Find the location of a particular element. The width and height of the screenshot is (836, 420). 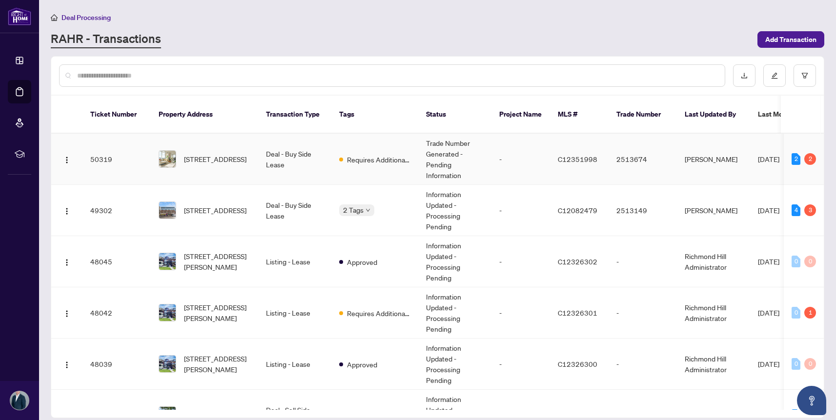

span: home is located at coordinates (54, 18).